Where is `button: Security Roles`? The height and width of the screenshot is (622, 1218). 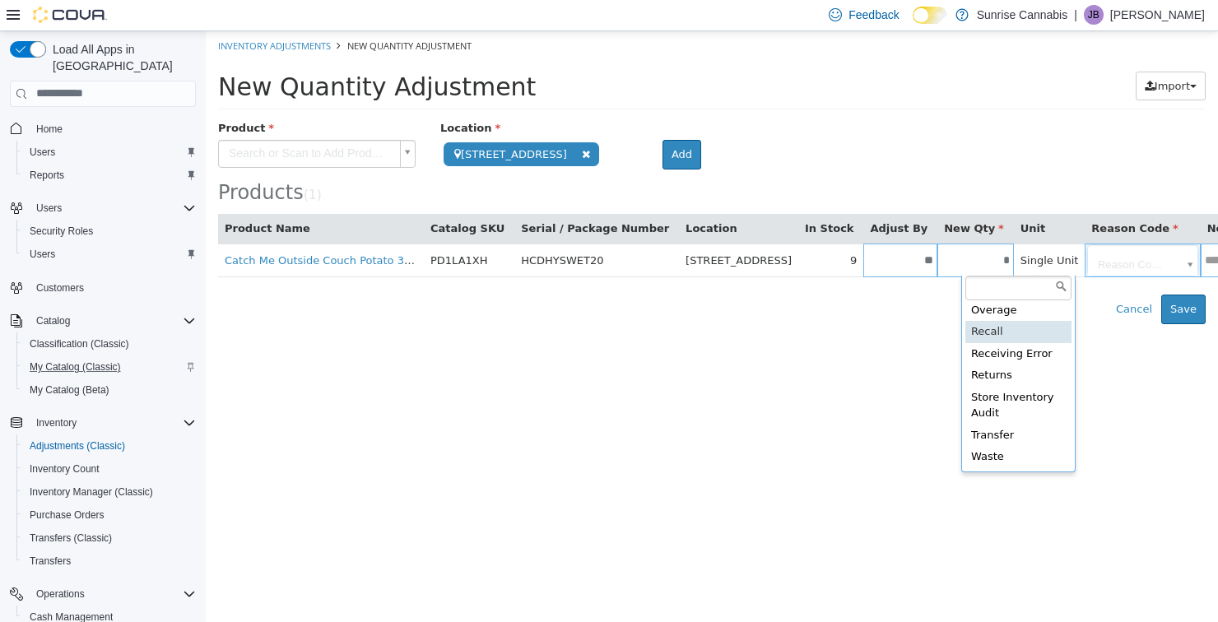
button: Security Roles is located at coordinates (109, 231).